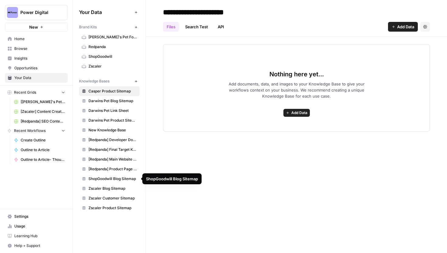 The width and height of the screenshot is (447, 253). What do you see at coordinates (40, 49) in the screenshot?
I see `span: Browse` at bounding box center [40, 49].